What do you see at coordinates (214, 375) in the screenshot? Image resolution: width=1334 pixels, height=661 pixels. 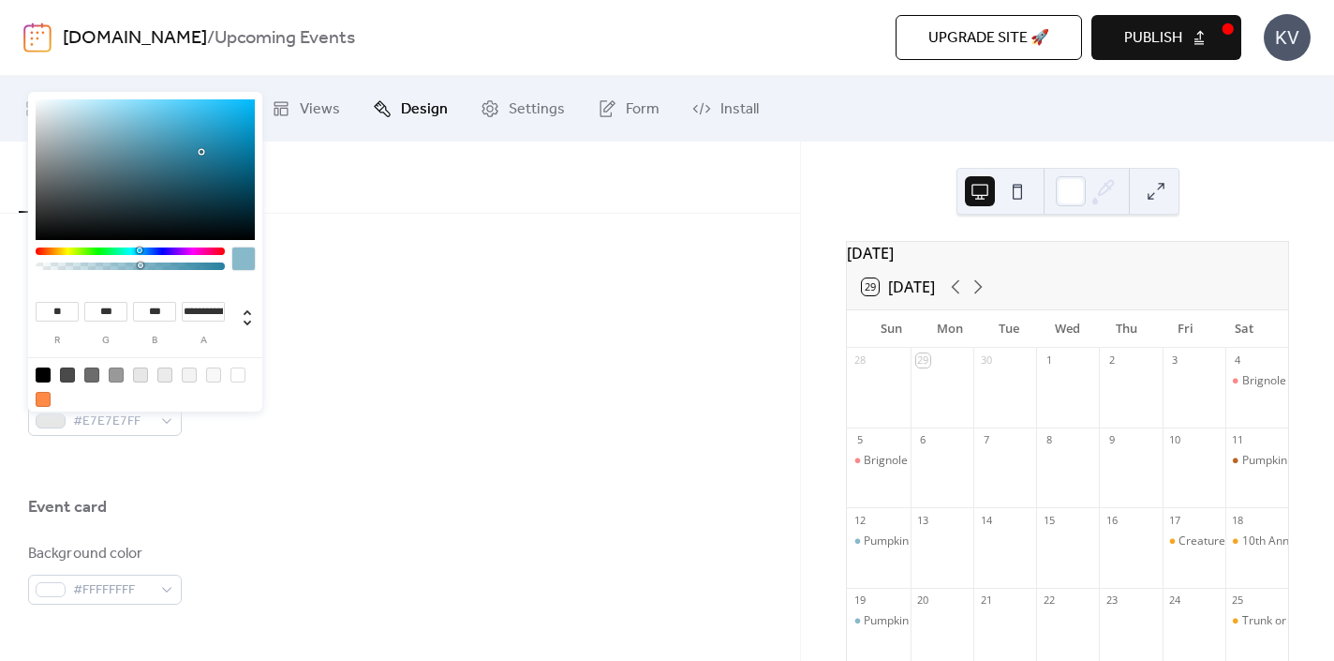 I see `div: rgb(248, 248, 248)` at bounding box center [214, 375].